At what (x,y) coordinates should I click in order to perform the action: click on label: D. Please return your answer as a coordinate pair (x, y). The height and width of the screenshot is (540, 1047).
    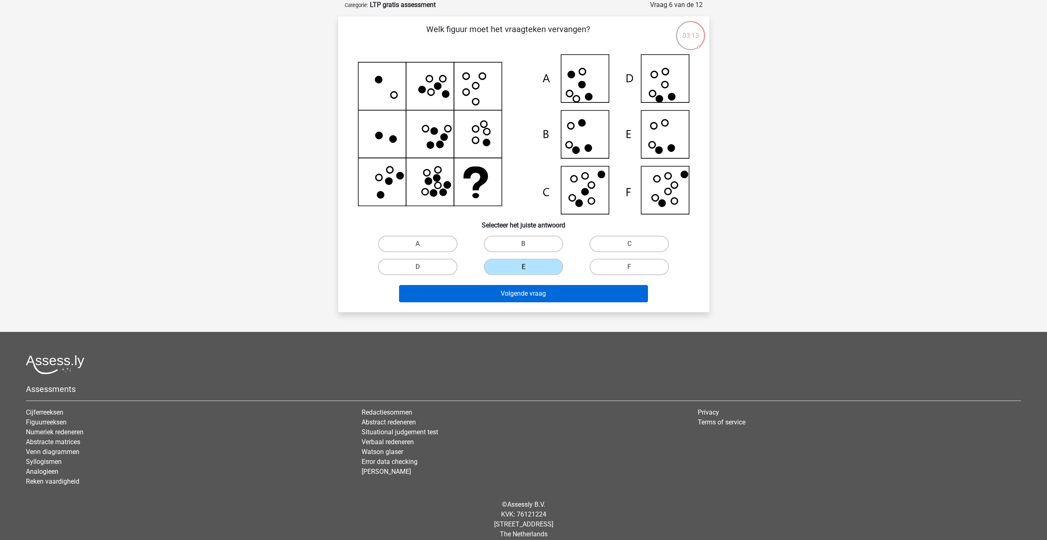
    Looking at the image, I should click on (418, 267).